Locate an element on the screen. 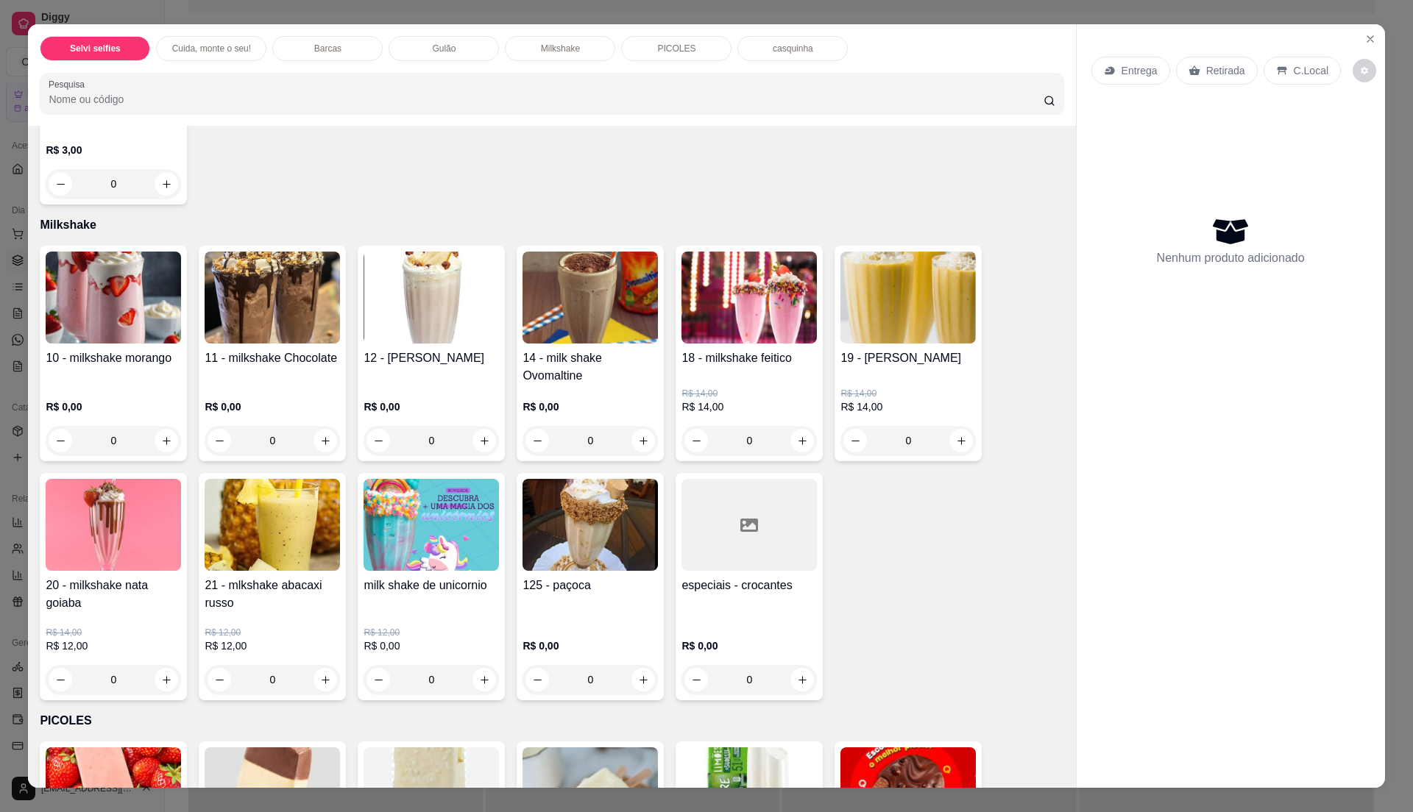 Image resolution: width=1413 pixels, height=812 pixels. h4: 20 - milkshake nata goiaba is located at coordinates (113, 594).